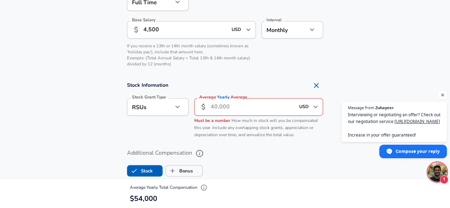  What do you see at coordinates (385, 107) in the screenshot?
I see `span: Zuhayeer` at bounding box center [385, 107].